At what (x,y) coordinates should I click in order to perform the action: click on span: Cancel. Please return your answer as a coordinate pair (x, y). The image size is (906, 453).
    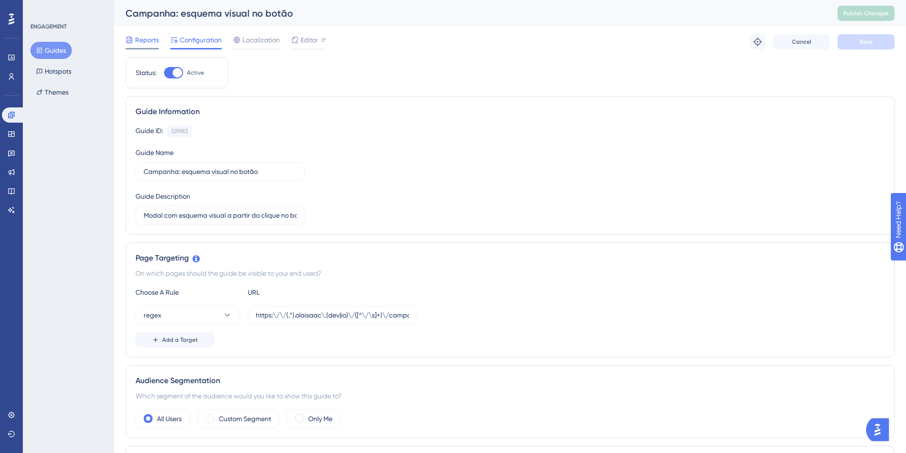
    Looking at the image, I should click on (802, 42).